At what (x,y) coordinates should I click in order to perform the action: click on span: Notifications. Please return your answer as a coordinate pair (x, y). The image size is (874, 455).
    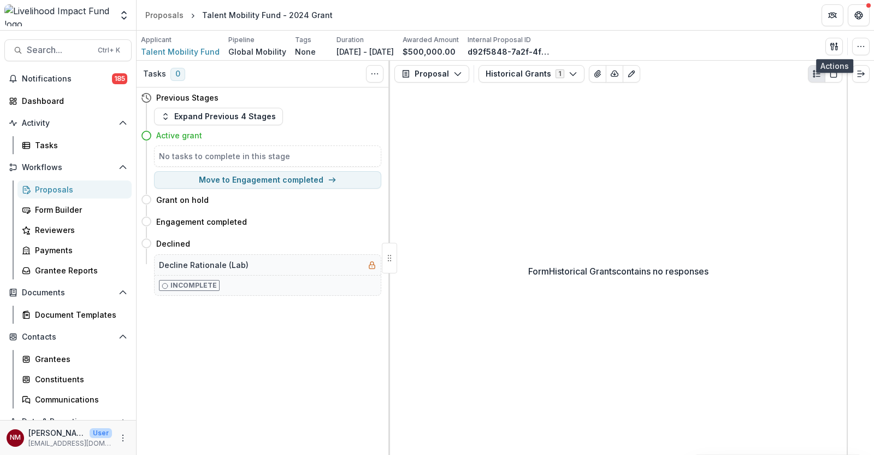
    Looking at the image, I should click on (67, 79).